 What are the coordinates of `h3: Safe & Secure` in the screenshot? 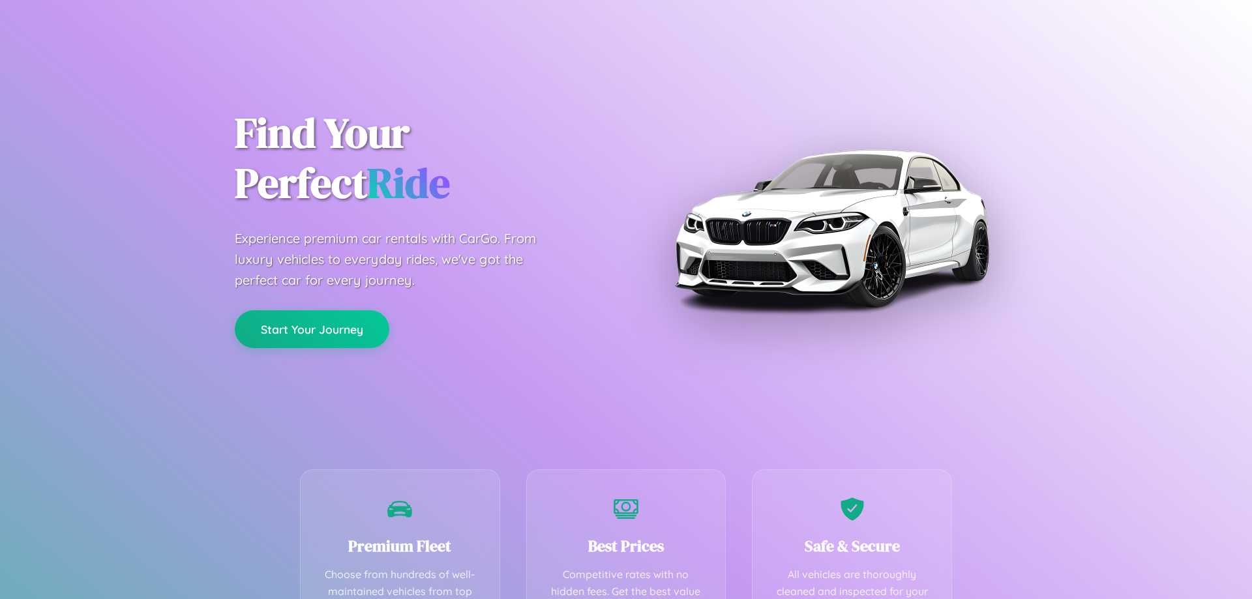 It's located at (851, 546).